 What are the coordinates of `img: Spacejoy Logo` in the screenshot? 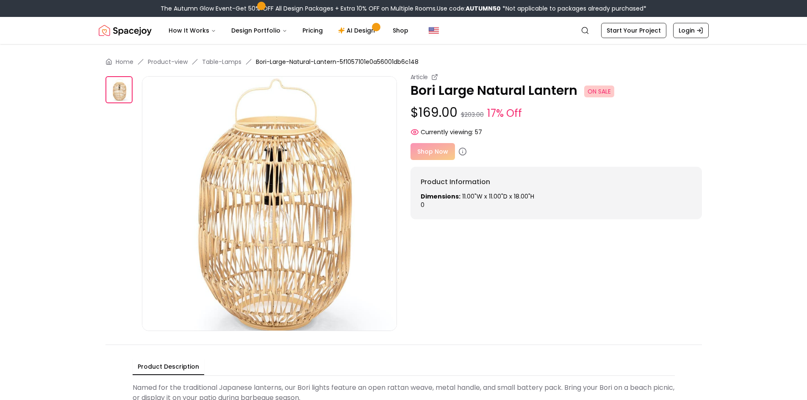 It's located at (125, 30).